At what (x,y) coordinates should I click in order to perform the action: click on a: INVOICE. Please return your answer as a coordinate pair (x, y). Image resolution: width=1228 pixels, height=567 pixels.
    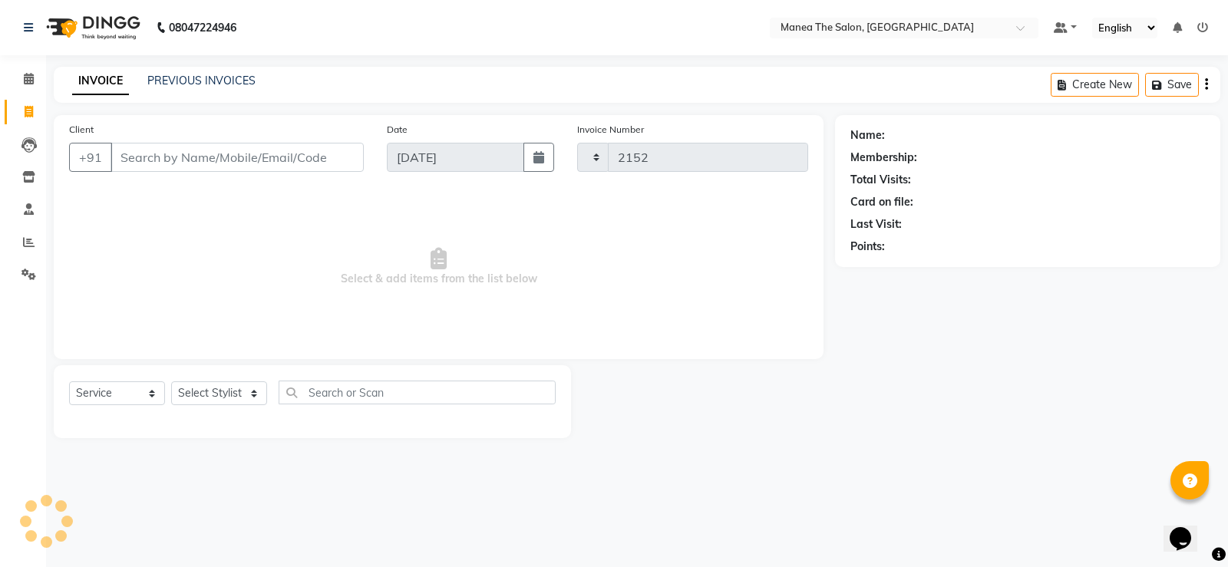
    Looking at the image, I should click on (101, 81).